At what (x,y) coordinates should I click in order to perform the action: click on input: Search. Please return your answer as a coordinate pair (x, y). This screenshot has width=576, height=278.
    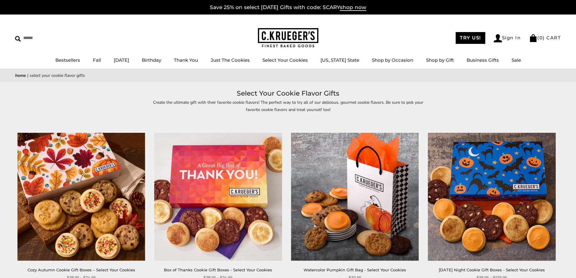
    Looking at the image, I should click on (51, 38).